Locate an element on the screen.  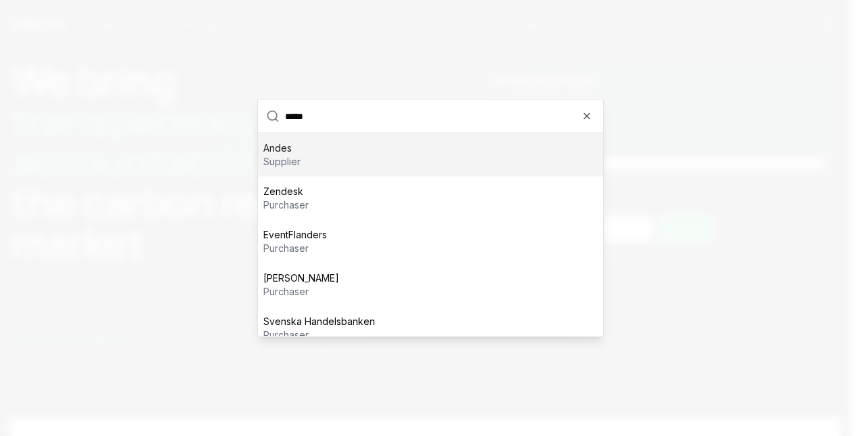
p: EventFlanders is located at coordinates (295, 235).